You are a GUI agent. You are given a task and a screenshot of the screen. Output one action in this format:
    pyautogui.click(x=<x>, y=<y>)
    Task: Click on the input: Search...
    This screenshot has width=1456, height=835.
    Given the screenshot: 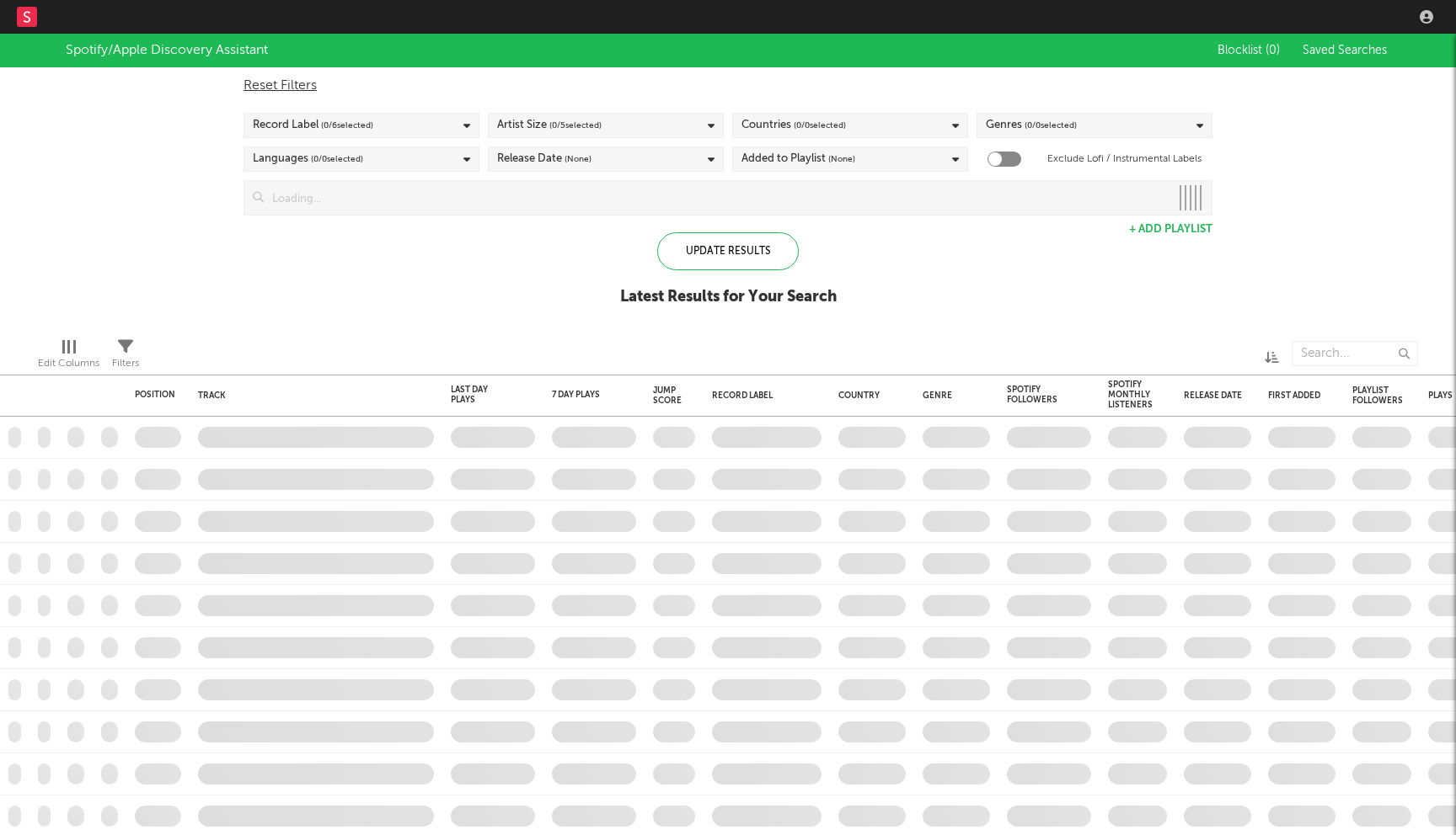 What is the action you would take?
    pyautogui.click(x=1355, y=354)
    